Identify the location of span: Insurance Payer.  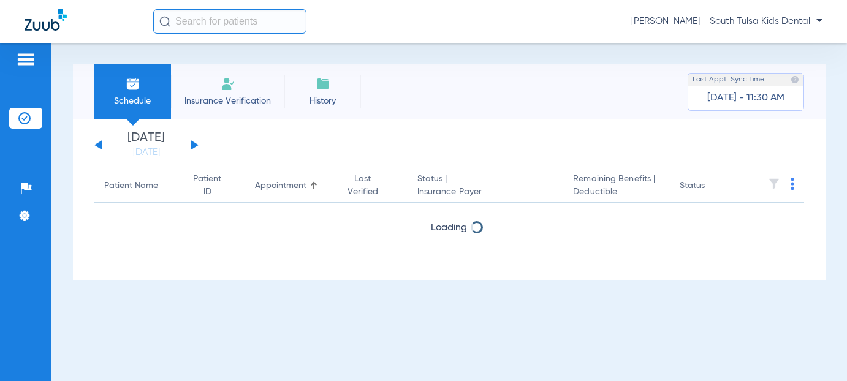
(486, 192).